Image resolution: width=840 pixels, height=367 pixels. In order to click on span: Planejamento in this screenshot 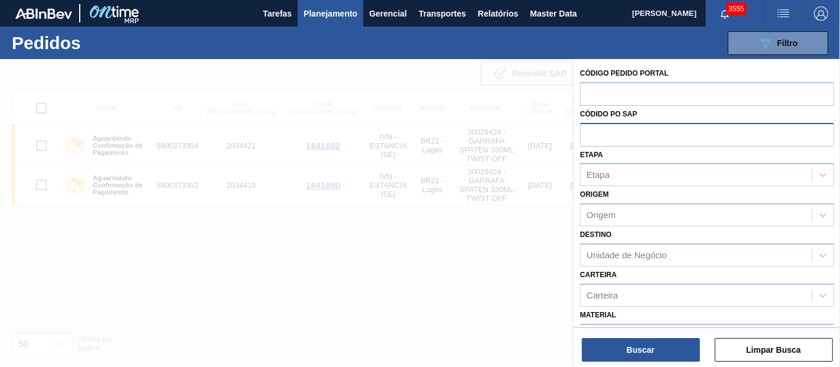, I will do `click(330, 14)`.